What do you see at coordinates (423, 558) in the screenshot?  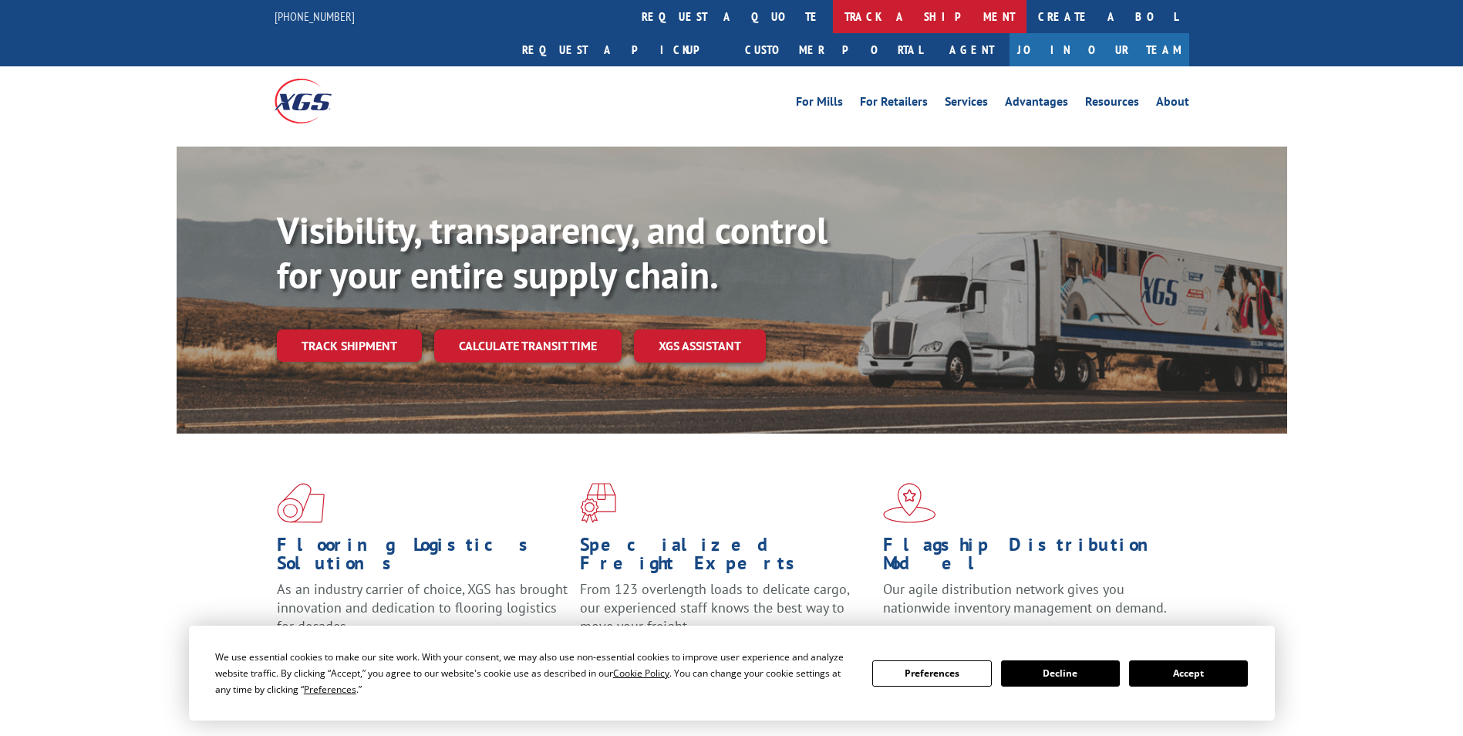 I see `h1: Flooring Logistics Solutions` at bounding box center [423, 558].